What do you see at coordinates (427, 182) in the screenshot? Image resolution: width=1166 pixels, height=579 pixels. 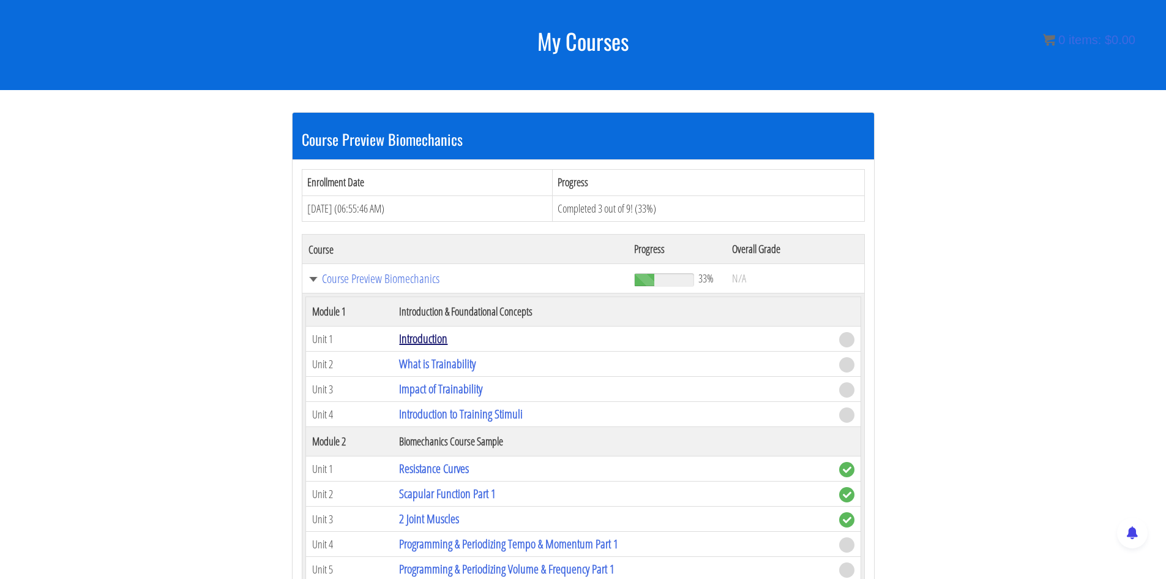 I see `th: Enrollment Date` at bounding box center [427, 182].